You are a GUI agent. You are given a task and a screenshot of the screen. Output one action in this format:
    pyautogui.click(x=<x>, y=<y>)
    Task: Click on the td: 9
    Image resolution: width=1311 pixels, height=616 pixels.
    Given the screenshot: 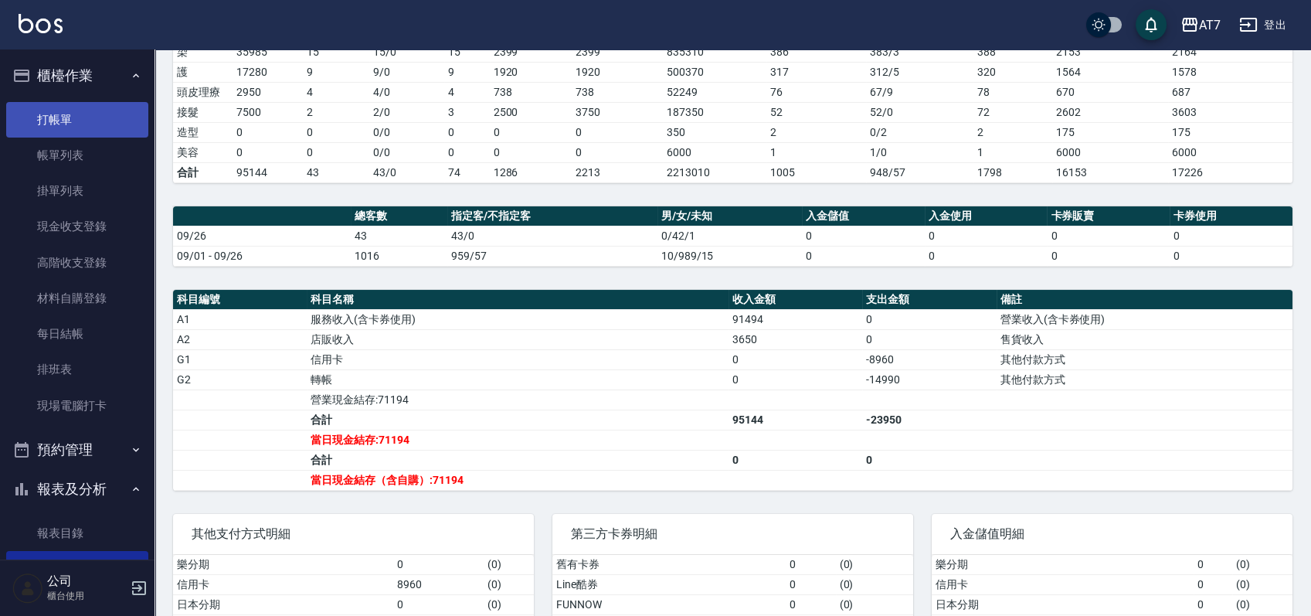 What is the action you would take?
    pyautogui.click(x=467, y=72)
    